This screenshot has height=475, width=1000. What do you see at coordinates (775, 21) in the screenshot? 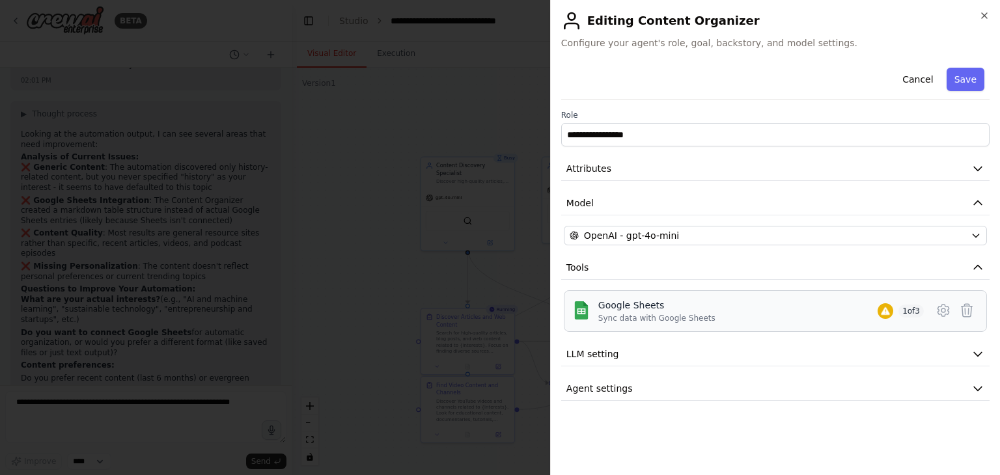
I see `h2: Editing Content Organizer` at bounding box center [775, 21].